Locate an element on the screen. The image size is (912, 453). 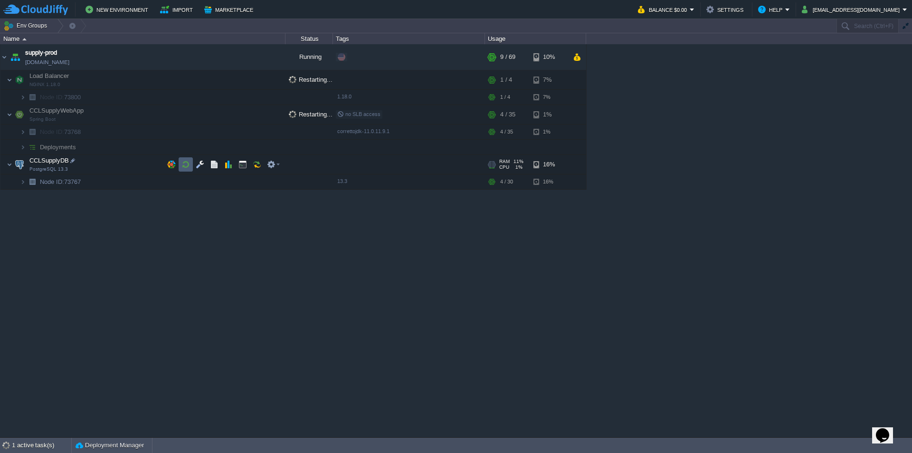
span: Deployments is located at coordinates (58, 147).